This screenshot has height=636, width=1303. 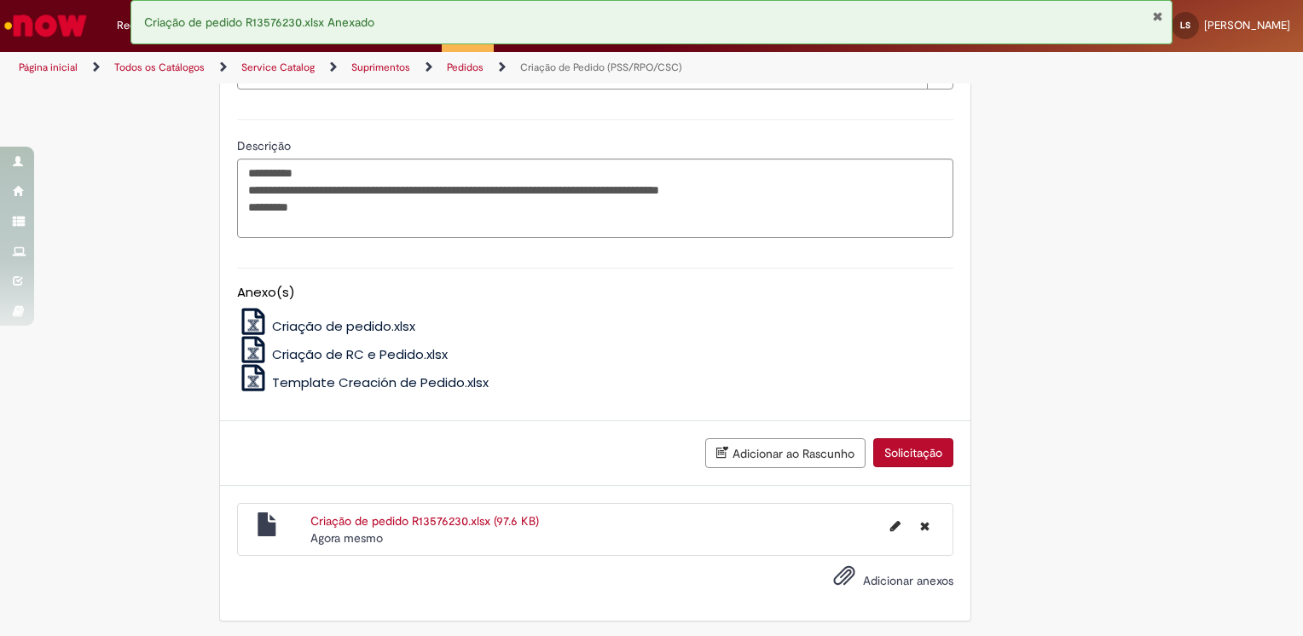 What do you see at coordinates (363, 382) in the screenshot?
I see `a: Template Creación de Pedido.xlsx` at bounding box center [363, 382].